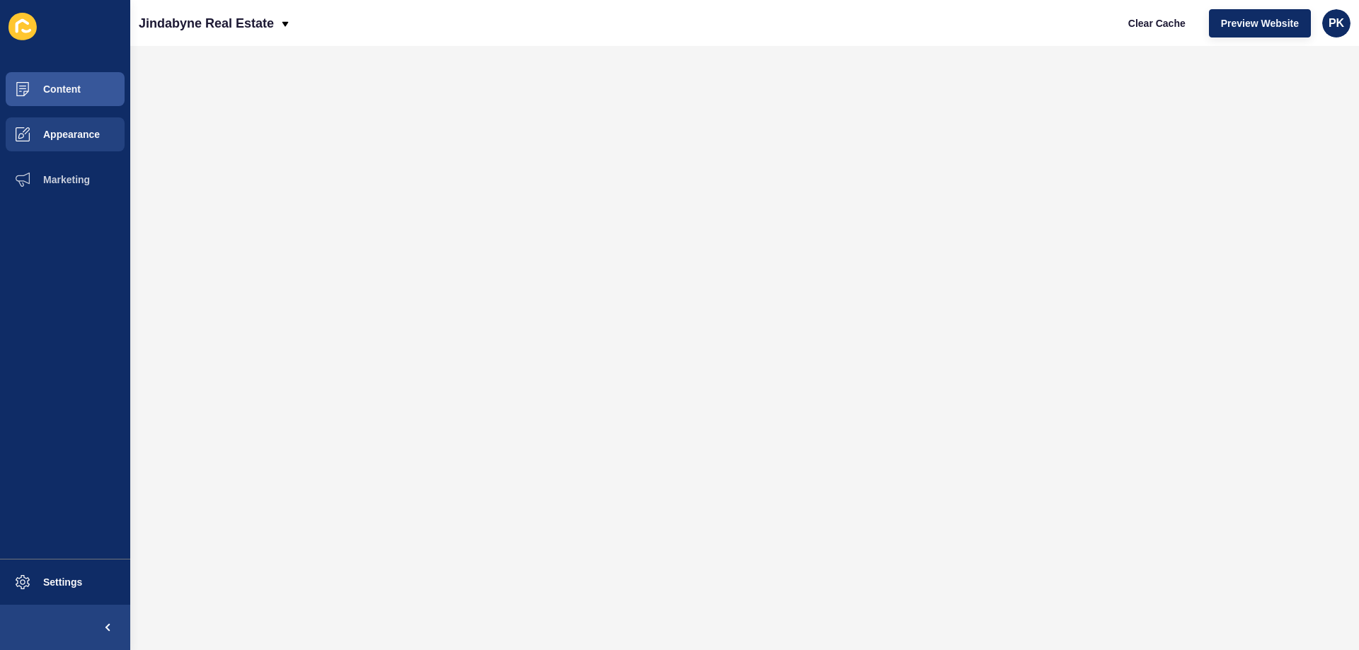  I want to click on button: Clear Cache, so click(1156, 23).